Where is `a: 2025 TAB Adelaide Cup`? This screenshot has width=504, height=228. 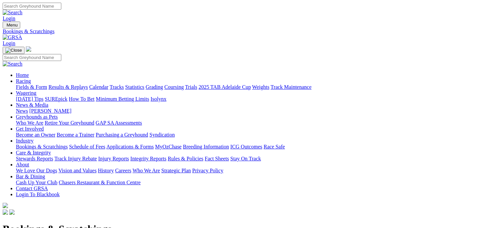 a: 2025 TAB Adelaide Cup is located at coordinates (225, 87).